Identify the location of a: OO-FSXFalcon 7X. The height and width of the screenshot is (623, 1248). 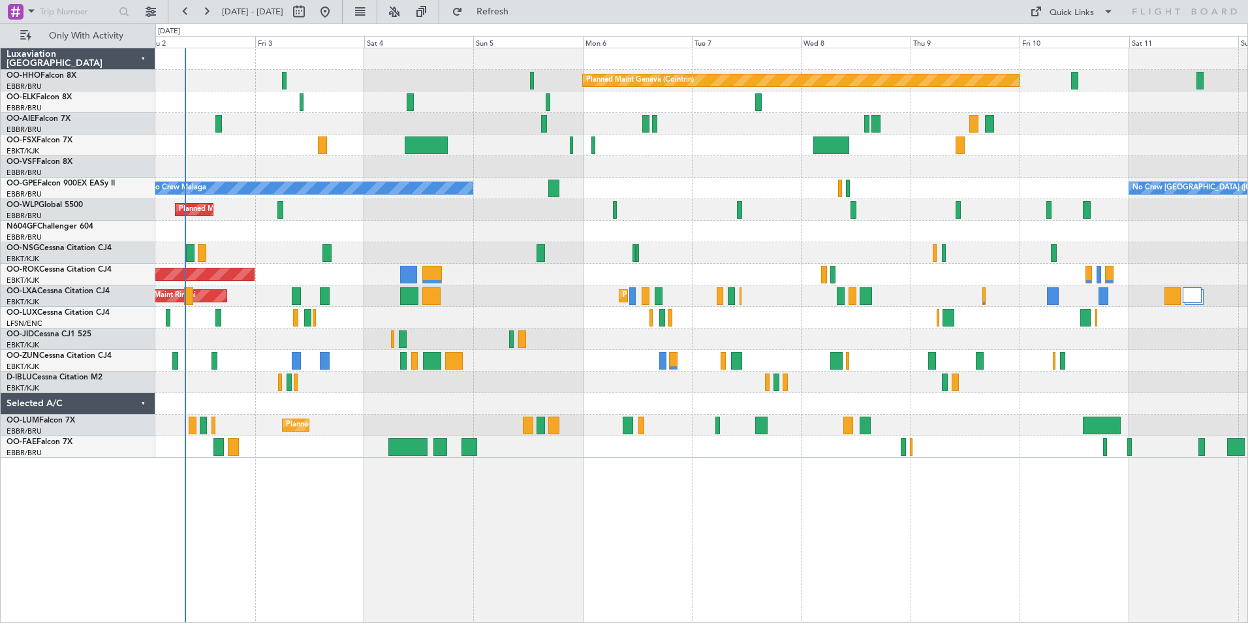
(39, 140).